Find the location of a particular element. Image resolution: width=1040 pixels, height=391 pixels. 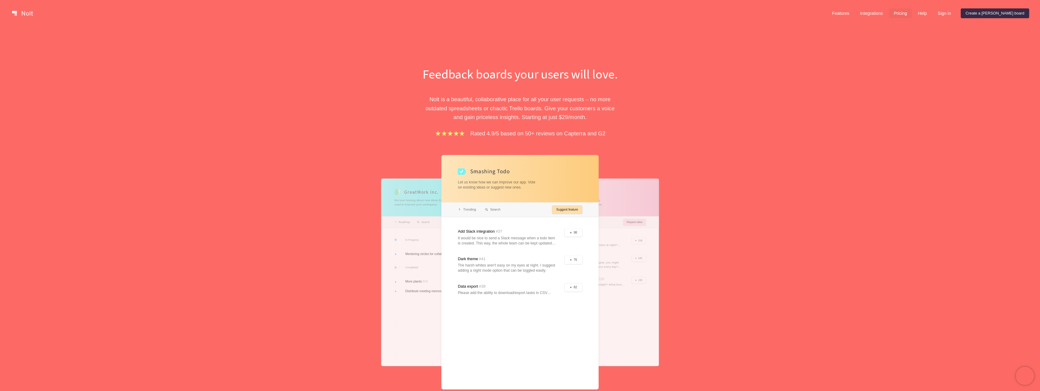

a: Help is located at coordinates (923, 13).